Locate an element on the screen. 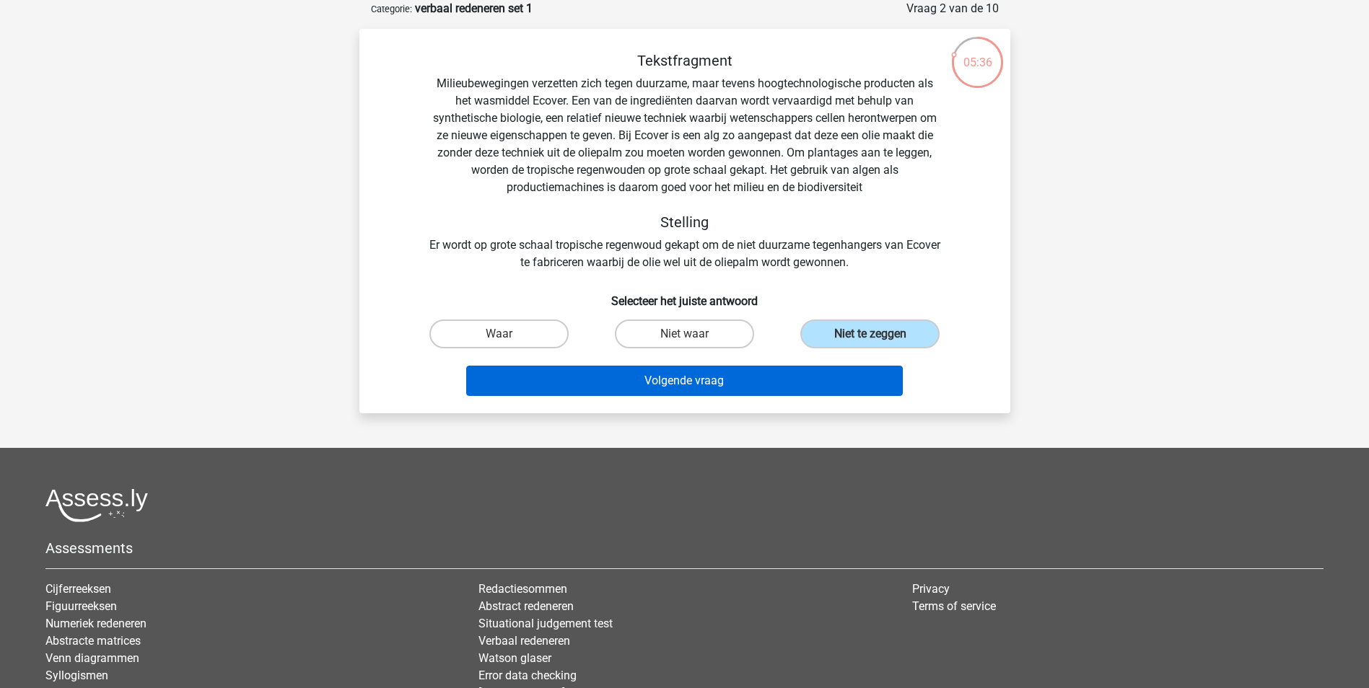 This screenshot has height=688, width=1369. img: Assessly logo is located at coordinates (97, 505).